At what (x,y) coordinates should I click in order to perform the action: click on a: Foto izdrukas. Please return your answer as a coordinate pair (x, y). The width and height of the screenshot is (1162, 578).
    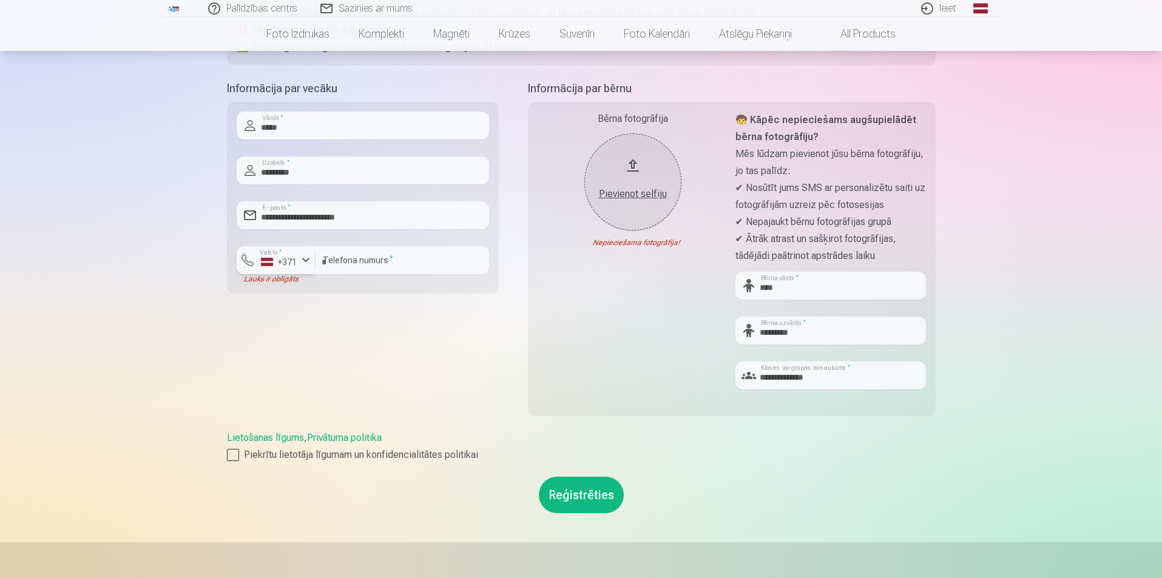
    Looking at the image, I should click on (298, 34).